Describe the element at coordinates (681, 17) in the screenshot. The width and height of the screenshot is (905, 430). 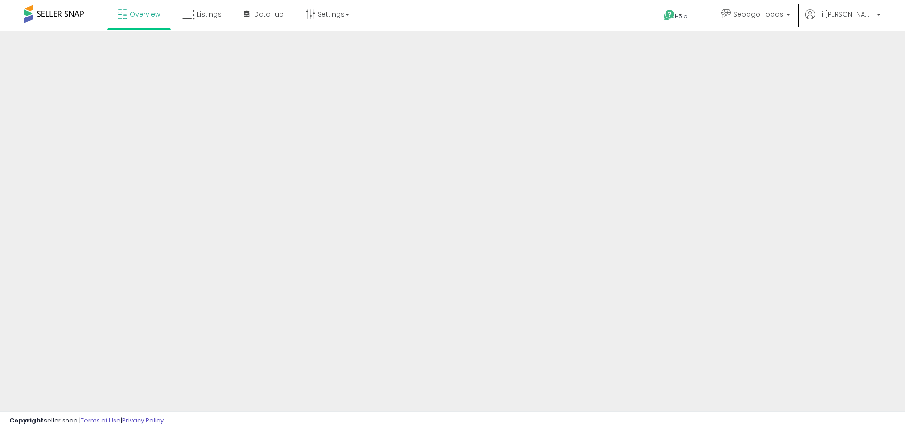
I see `a: Help` at that location.